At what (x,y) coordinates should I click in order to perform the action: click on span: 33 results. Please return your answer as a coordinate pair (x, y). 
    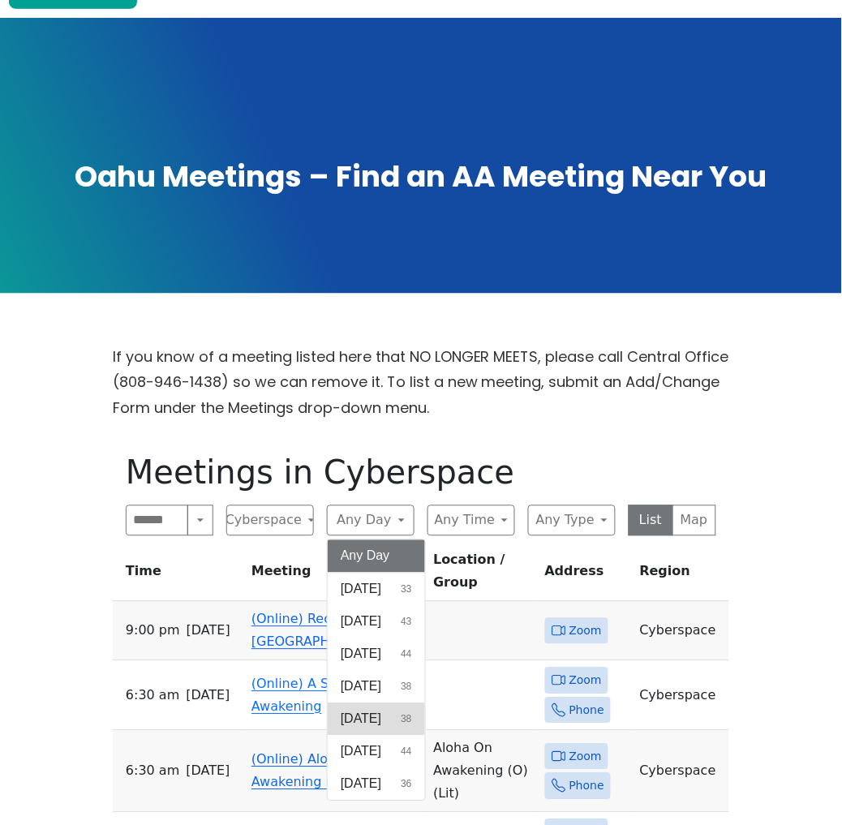
    Looking at the image, I should click on (405, 590).